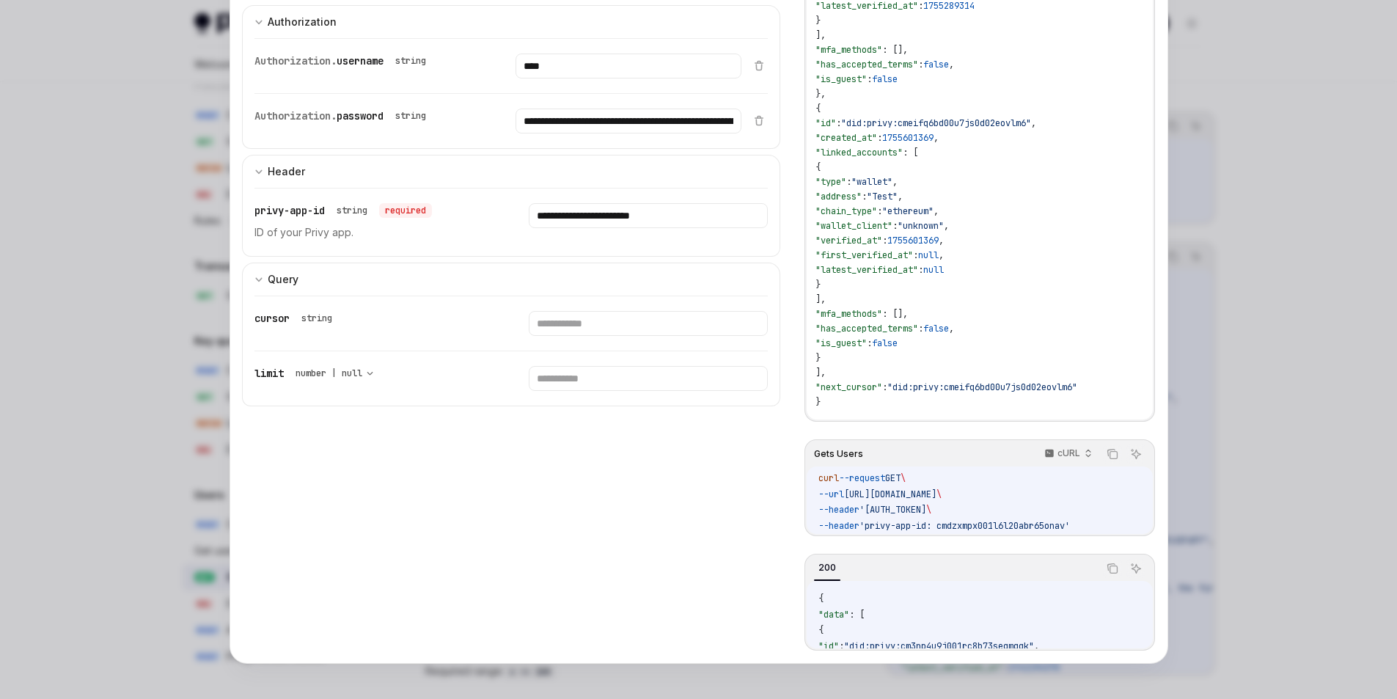 This screenshot has height=699, width=1397. Describe the element at coordinates (269, 373) in the screenshot. I see `span: limit` at that location.